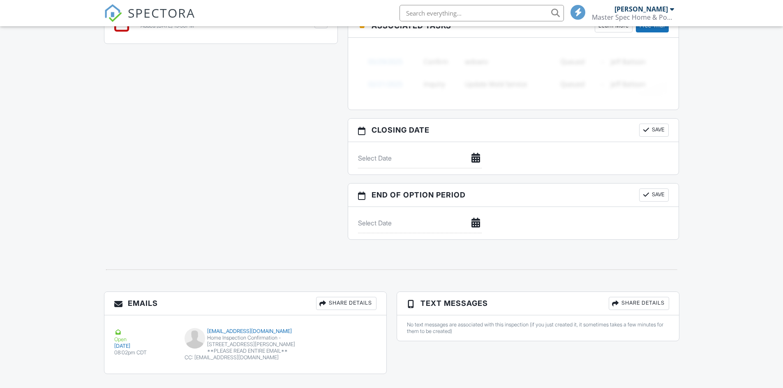 This screenshot has height=388, width=783. I want to click on div: No text messages are associated with this inspection (if you just created it, it sometimes takes ..., so click(538, 328).